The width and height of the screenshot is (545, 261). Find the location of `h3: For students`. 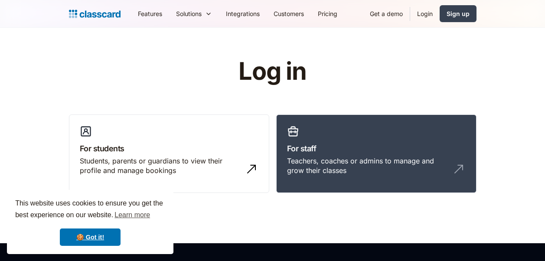

h3: For students is located at coordinates (169, 148).